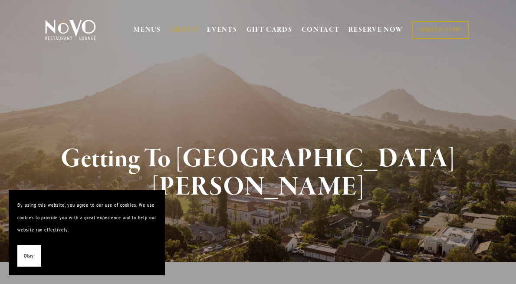 The image size is (516, 284). What do you see at coordinates (87, 233) in the screenshot?
I see `section: Cookie banner` at bounding box center [87, 233].